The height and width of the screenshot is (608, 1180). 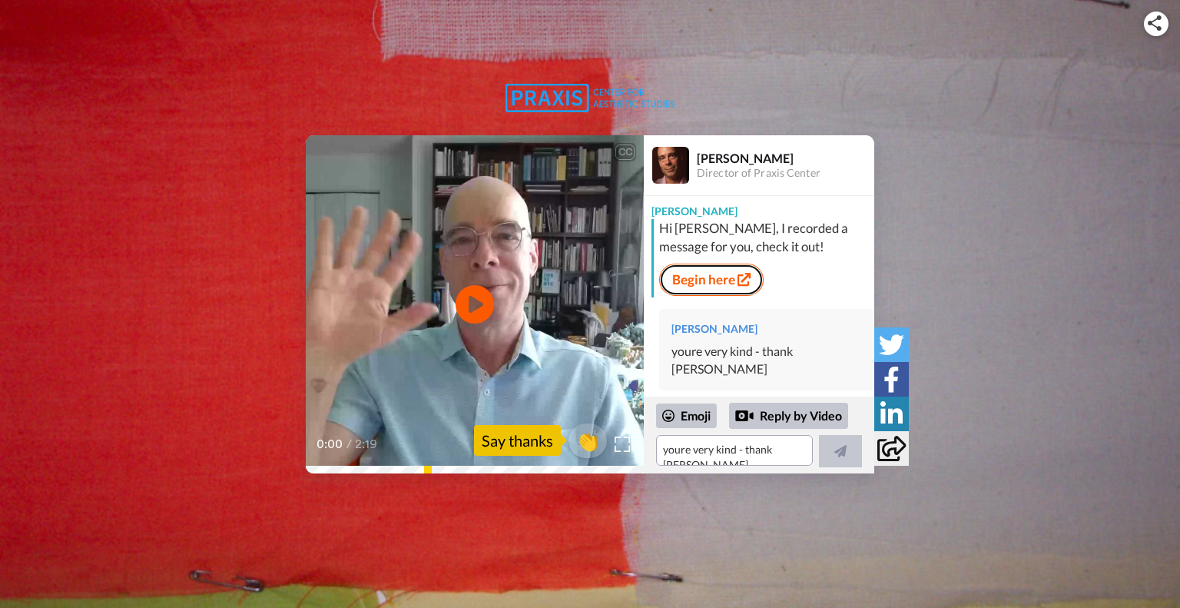 I want to click on img: Profile Image, so click(x=671, y=165).